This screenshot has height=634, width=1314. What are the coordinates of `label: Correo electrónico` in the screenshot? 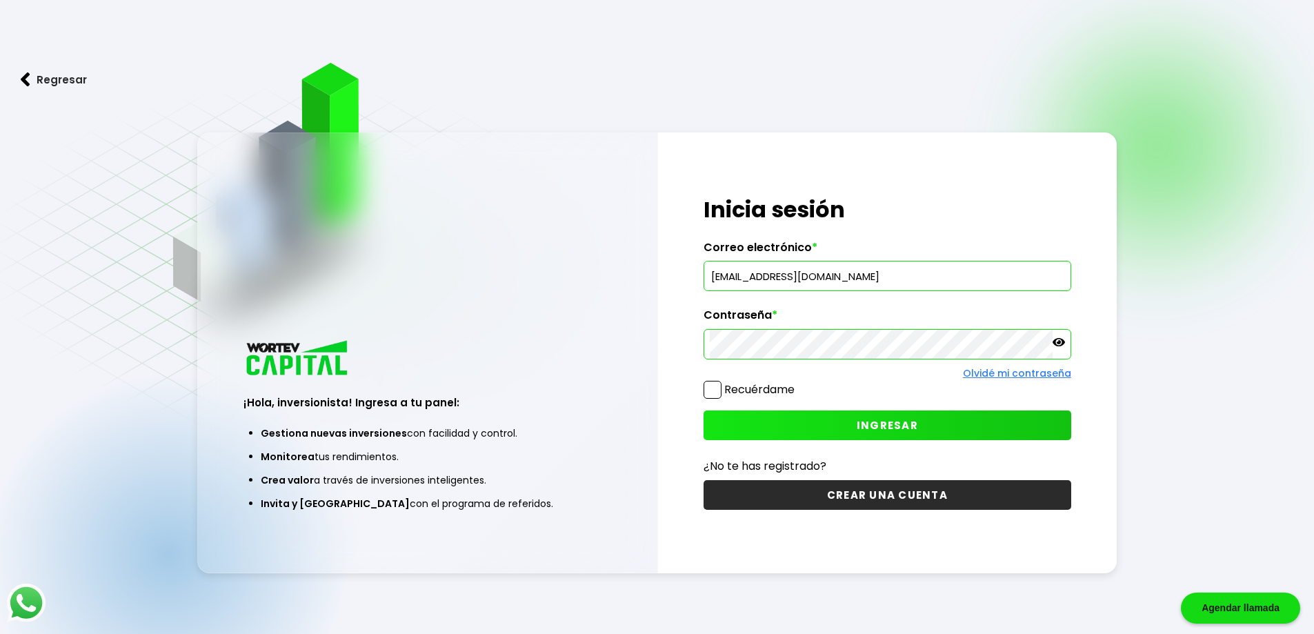 It's located at (887, 251).